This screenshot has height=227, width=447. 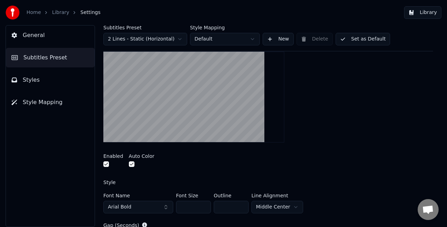 I want to click on a: Home, so click(x=34, y=13).